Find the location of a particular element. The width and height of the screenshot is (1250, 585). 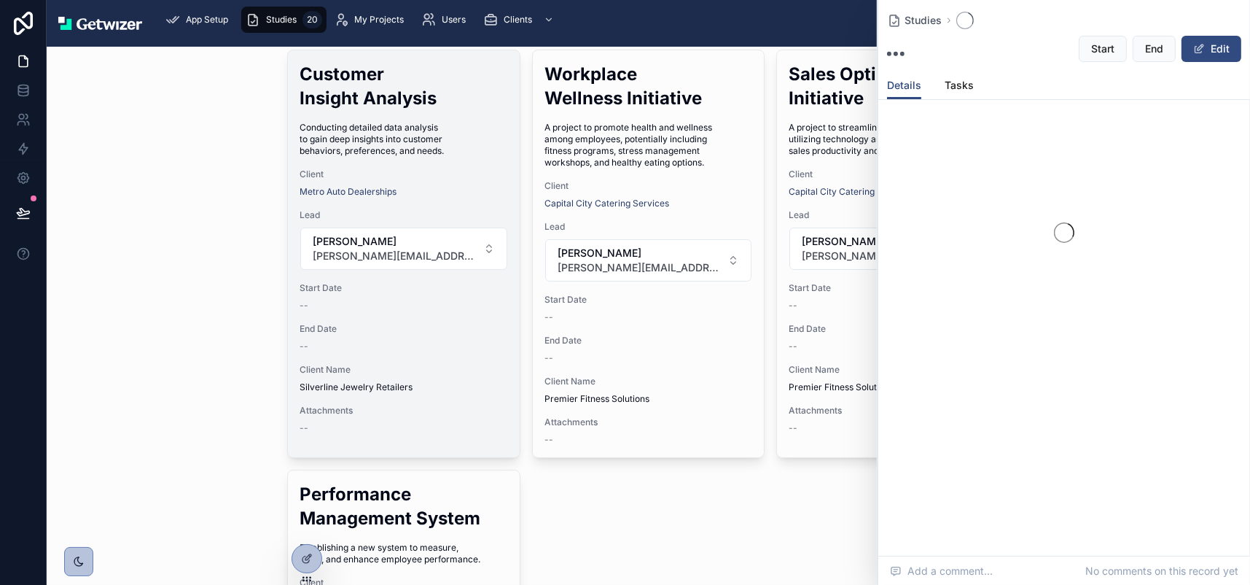

div: 20 is located at coordinates (312, 20).